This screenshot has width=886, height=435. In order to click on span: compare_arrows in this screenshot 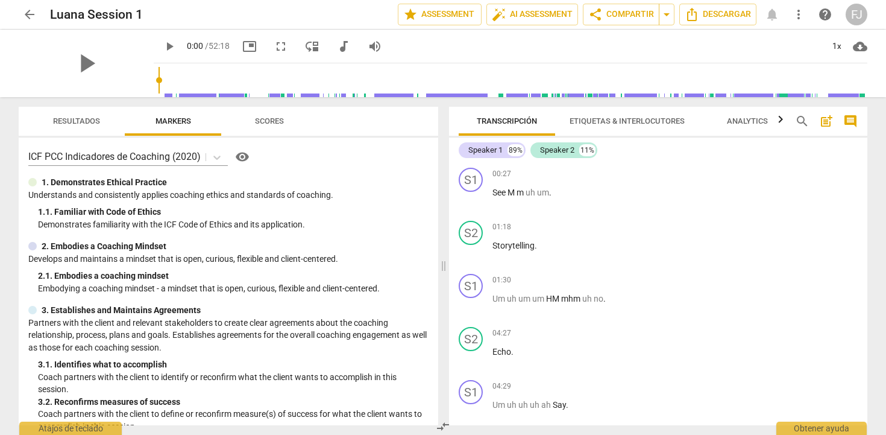, I will do `click(443, 426)`.